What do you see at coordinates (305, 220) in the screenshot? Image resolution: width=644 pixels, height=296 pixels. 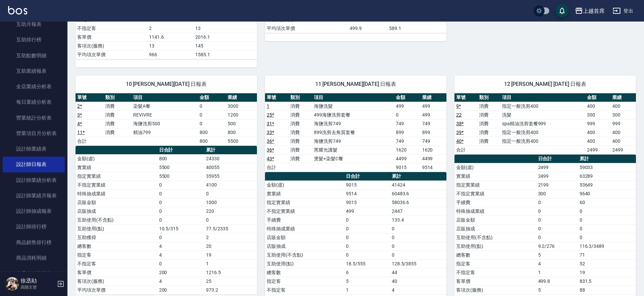 I see `td: 手續費` at bounding box center [305, 220].